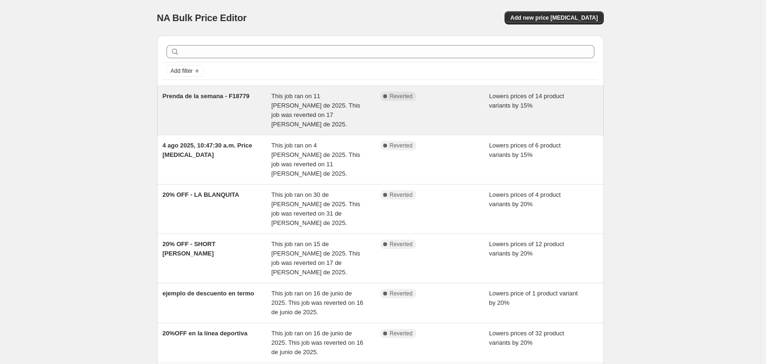 The width and height of the screenshot is (766, 364). What do you see at coordinates (202, 18) in the screenshot?
I see `span: NA Bulk Price Editor` at bounding box center [202, 18].